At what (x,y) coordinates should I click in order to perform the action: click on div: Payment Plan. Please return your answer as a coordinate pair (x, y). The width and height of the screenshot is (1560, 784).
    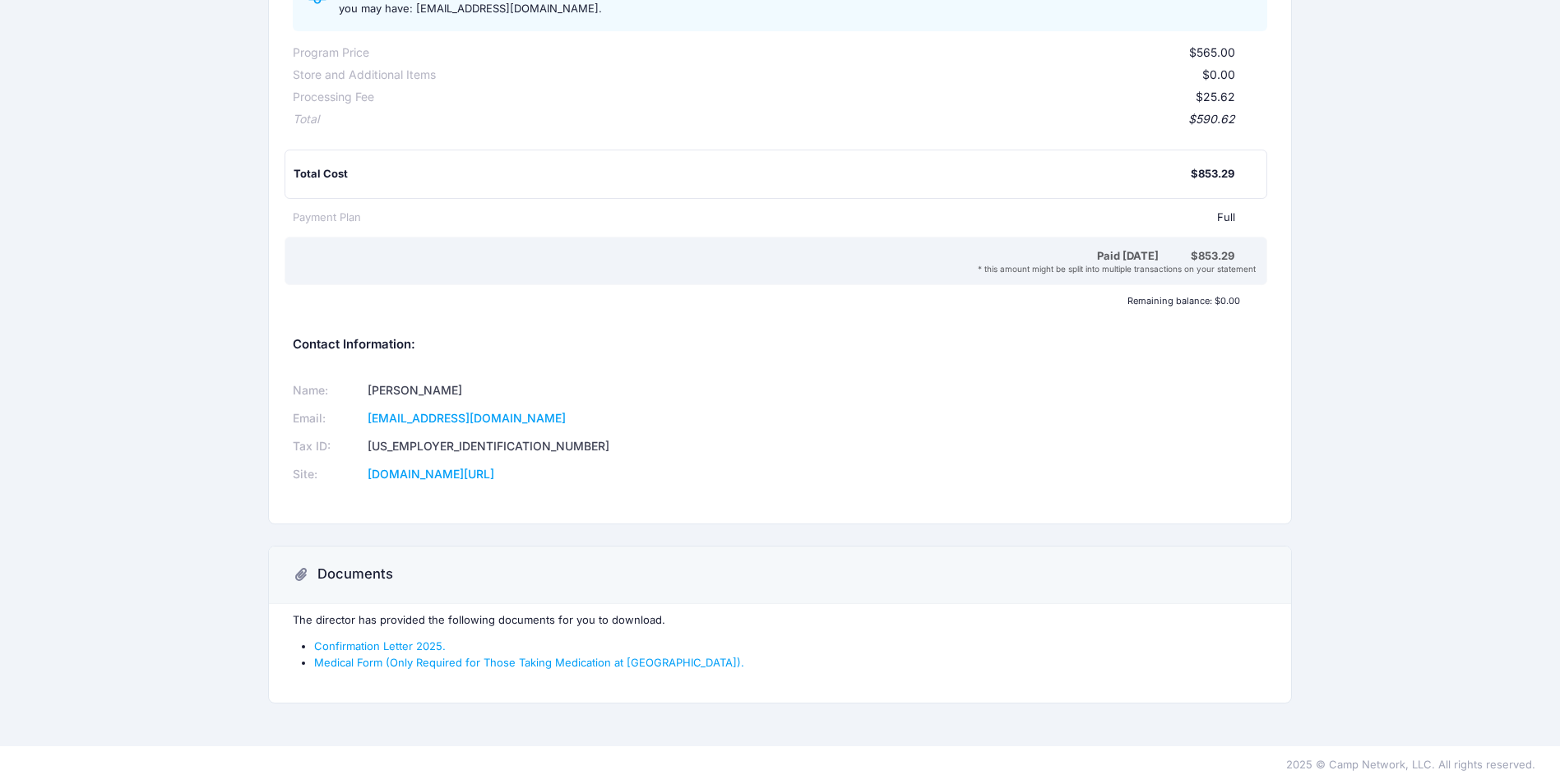
    Looking at the image, I should click on (327, 218).